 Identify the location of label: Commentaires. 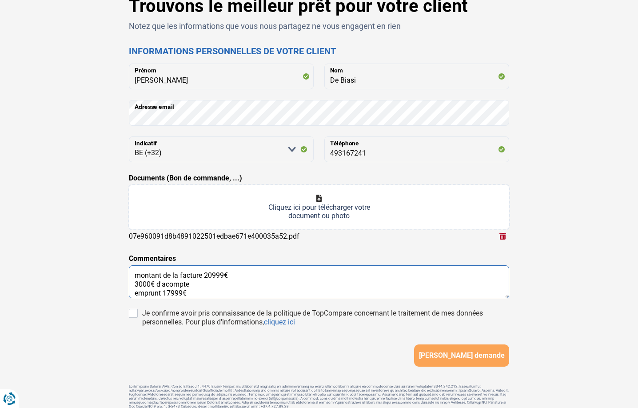
(152, 259).